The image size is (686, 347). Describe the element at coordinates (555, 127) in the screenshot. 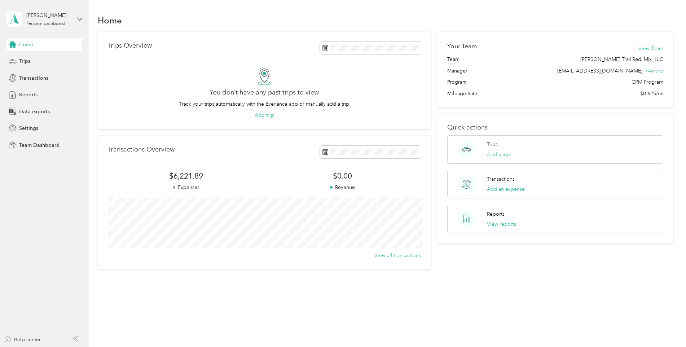

I see `p: Quick actions` at that location.